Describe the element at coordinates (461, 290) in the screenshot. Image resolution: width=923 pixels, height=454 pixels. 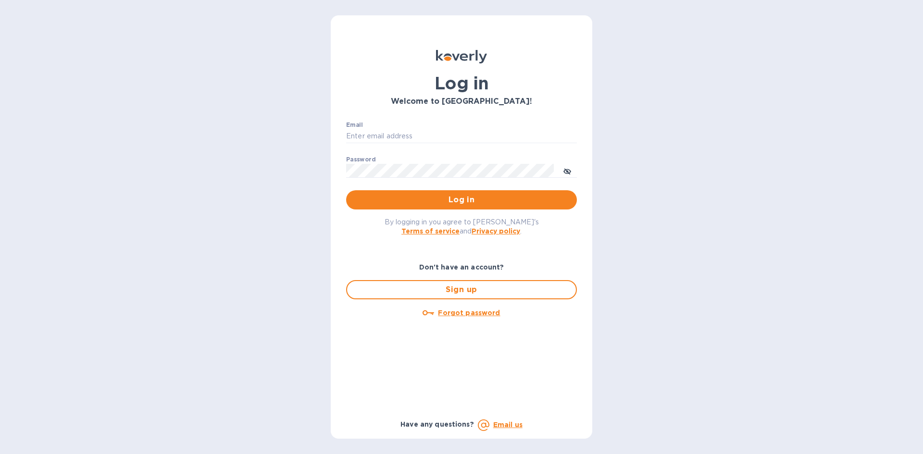
I see `span: Sign up` at that location.